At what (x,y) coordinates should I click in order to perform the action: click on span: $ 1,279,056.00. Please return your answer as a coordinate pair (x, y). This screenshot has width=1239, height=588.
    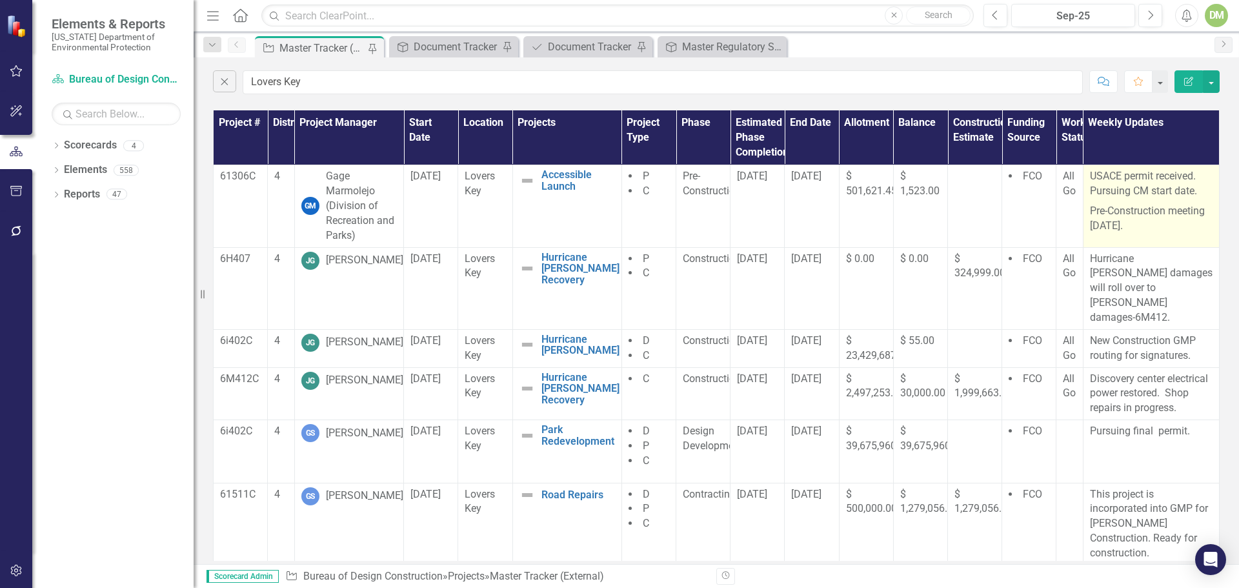
    Looking at the image, I should click on (983, 501).